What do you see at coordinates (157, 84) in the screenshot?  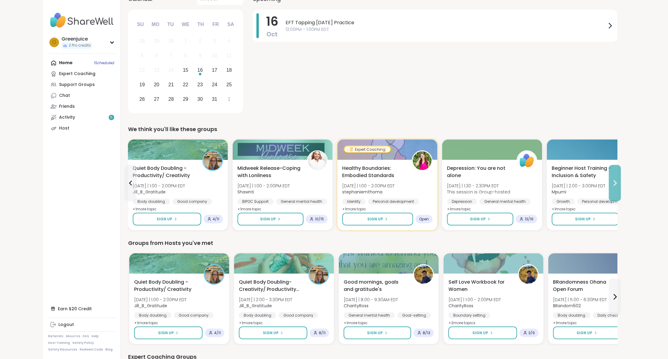 I see `div: Choose Monday, October 20th, 2025` at bounding box center [157, 84].